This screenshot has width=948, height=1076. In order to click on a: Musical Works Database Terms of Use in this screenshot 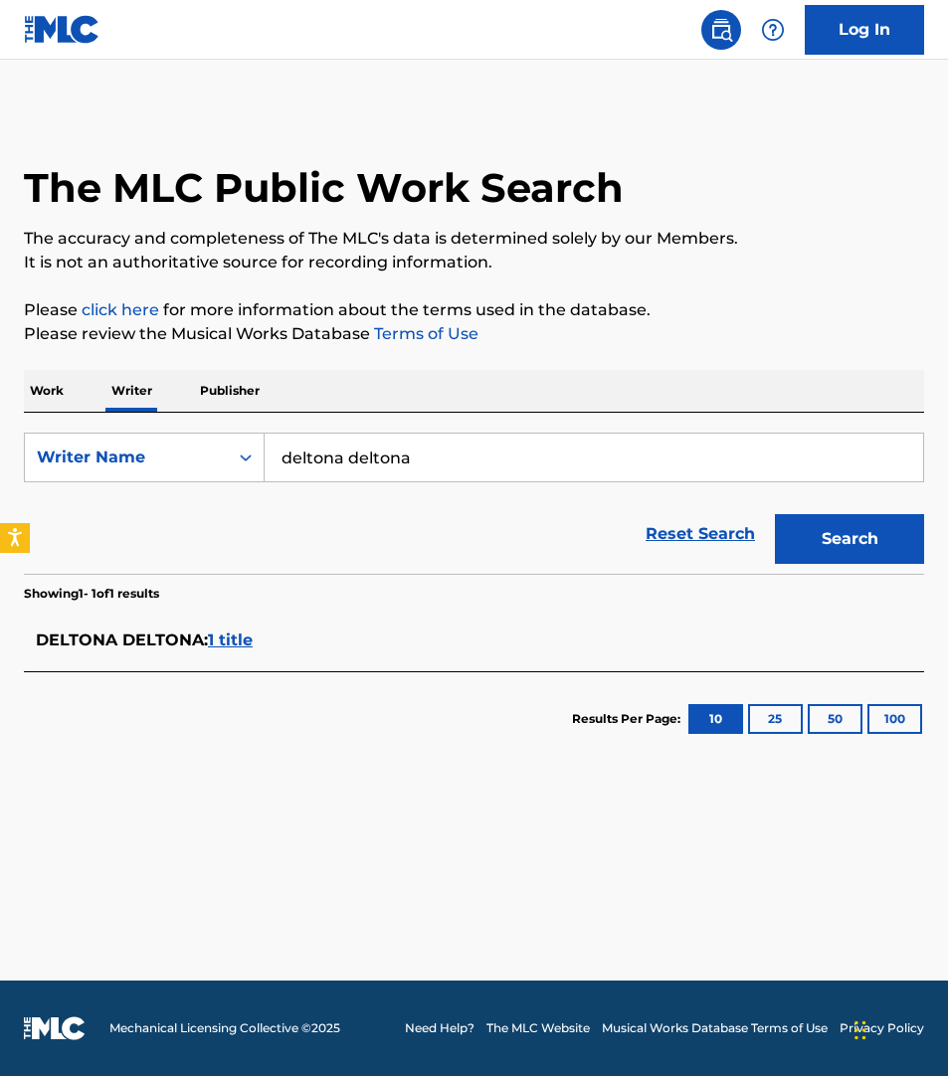, I will do `click(714, 1028)`.